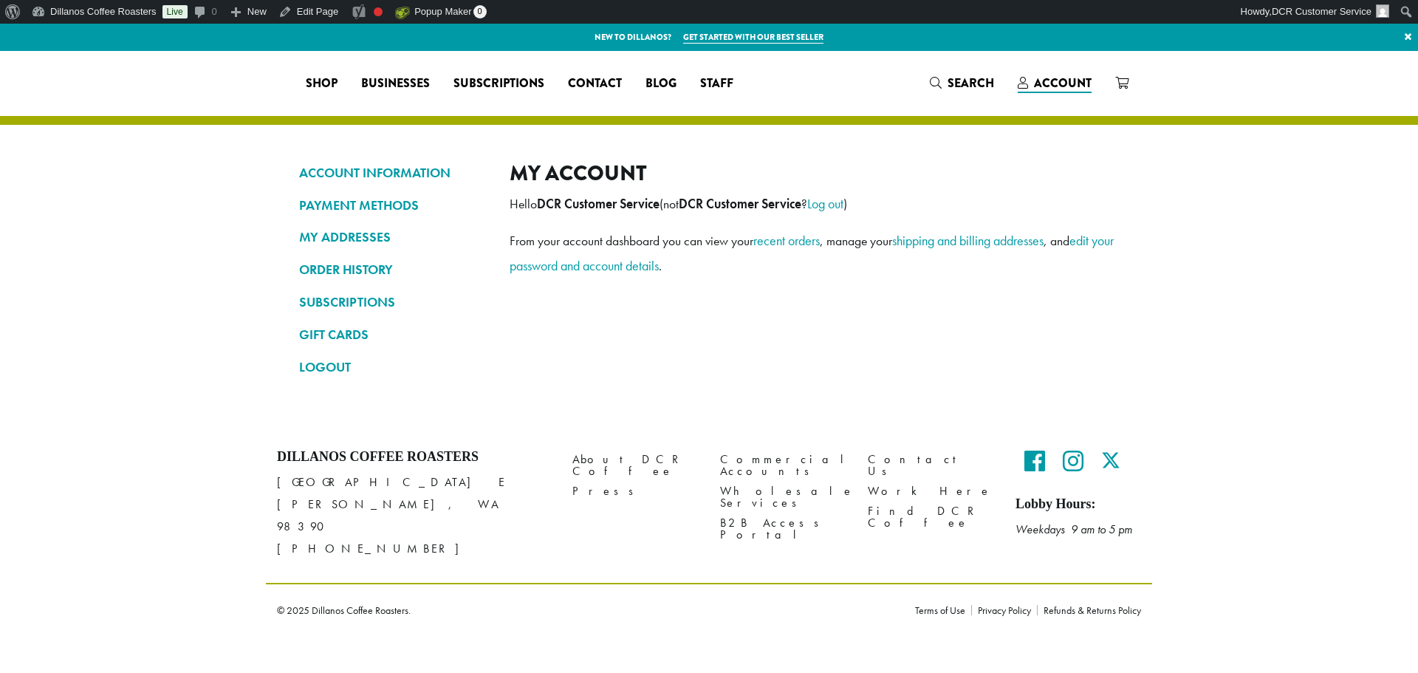  I want to click on span: Contact, so click(595, 83).